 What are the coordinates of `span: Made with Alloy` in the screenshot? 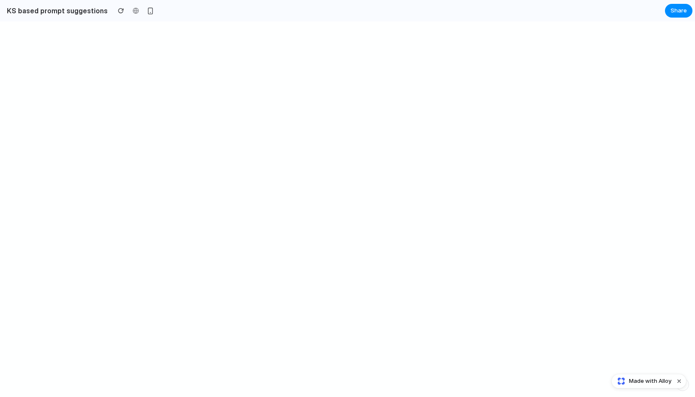 It's located at (650, 381).